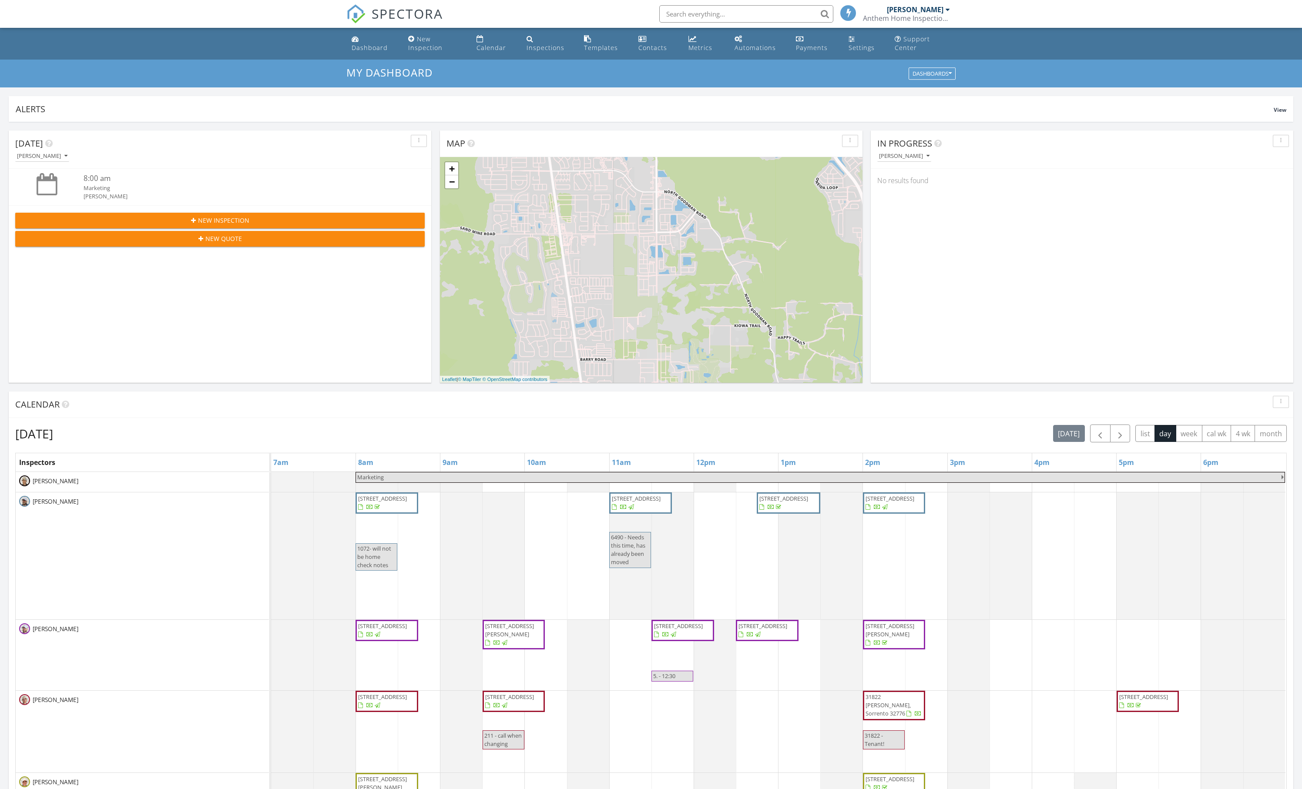 This screenshot has height=789, width=1302. Describe the element at coordinates (932, 74) in the screenshot. I see `div: Dashboards` at that location.